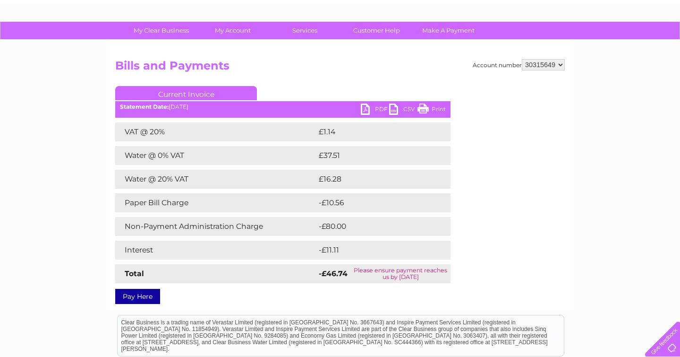 The height and width of the screenshot is (357, 680). What do you see at coordinates (216, 203) in the screenshot?
I see `td: Paper Bill Charge` at bounding box center [216, 203].